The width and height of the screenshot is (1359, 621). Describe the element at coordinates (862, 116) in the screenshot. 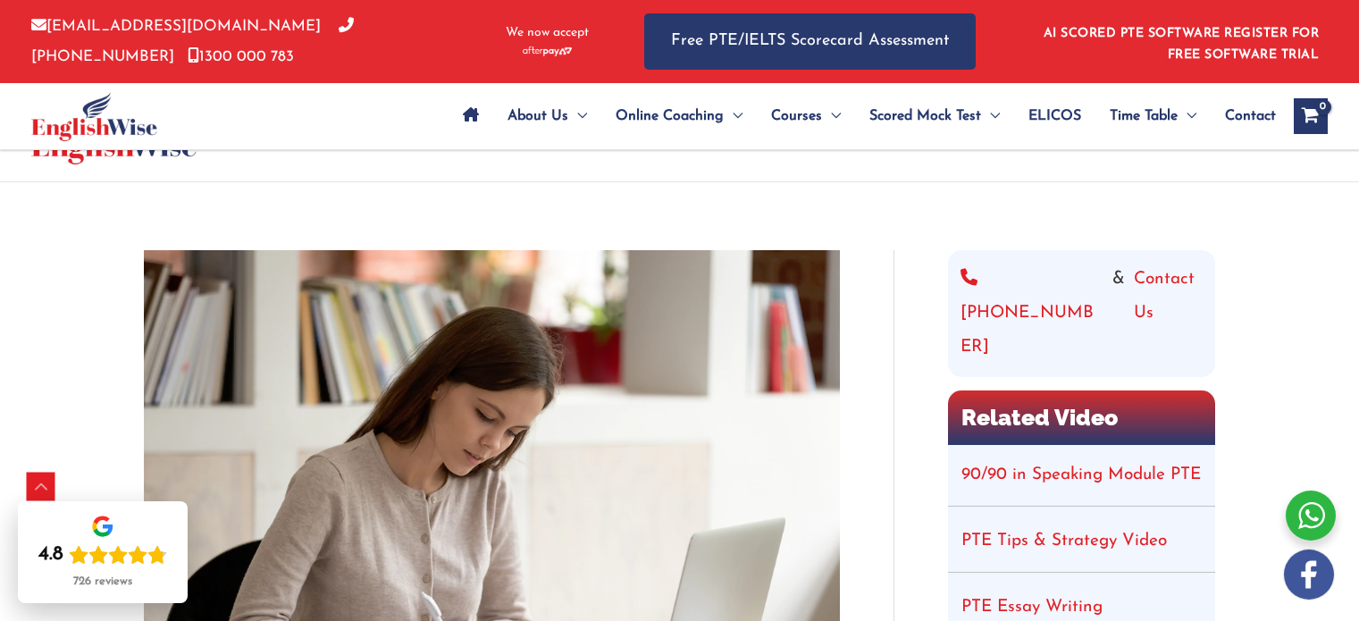

I see `nav: Site Navigation: Main Menu` at that location.